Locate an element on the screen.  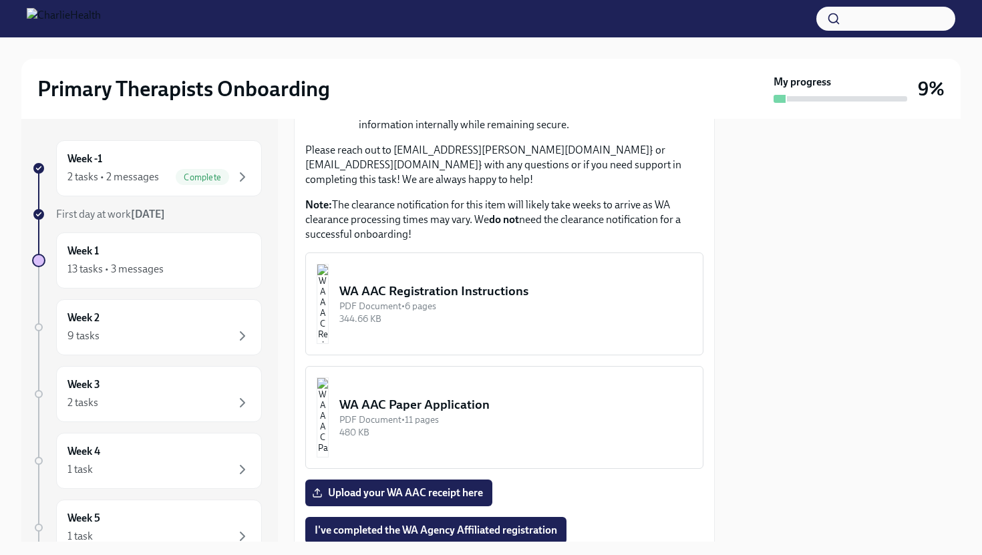
div: 13 tasks • 3 messages is located at coordinates (116, 269).